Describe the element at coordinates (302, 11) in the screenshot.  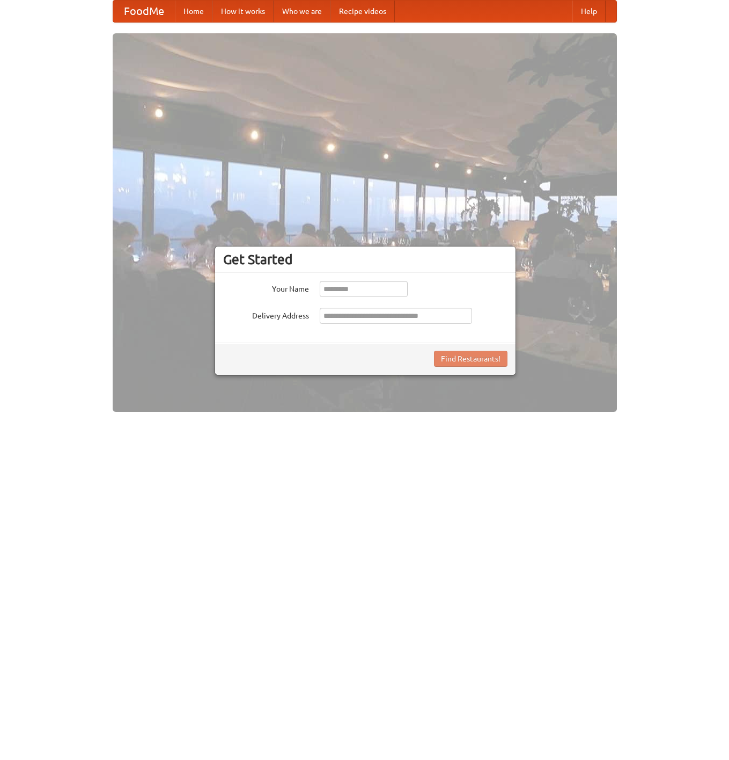
I see `a: Who we are` at that location.